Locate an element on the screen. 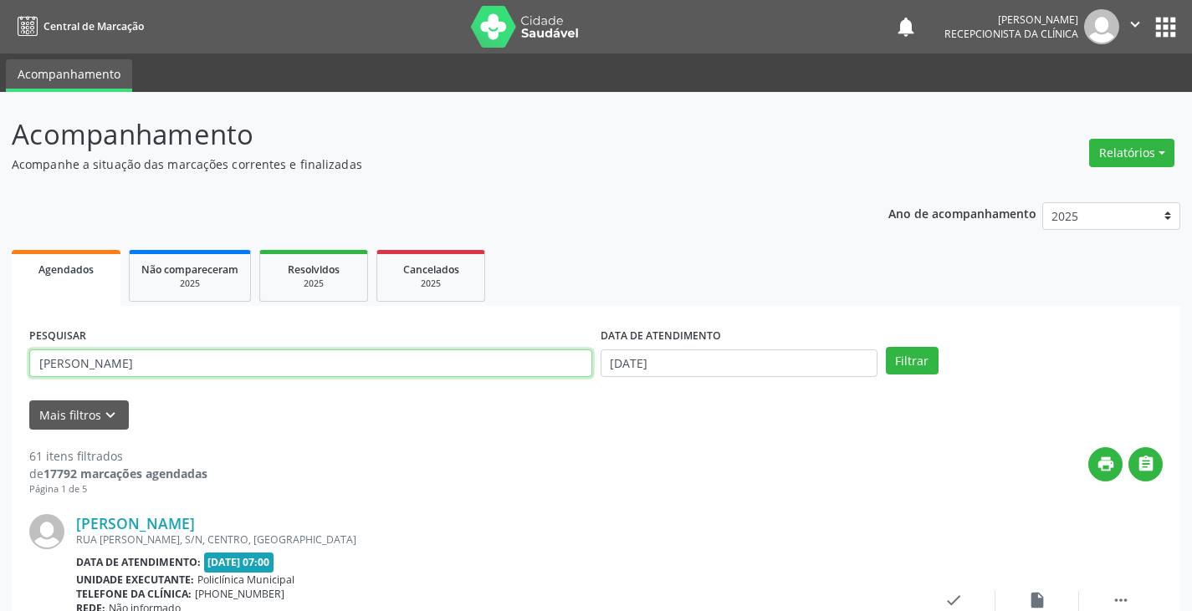 This screenshot has width=1192, height=611. button: notifications is located at coordinates (906, 27).